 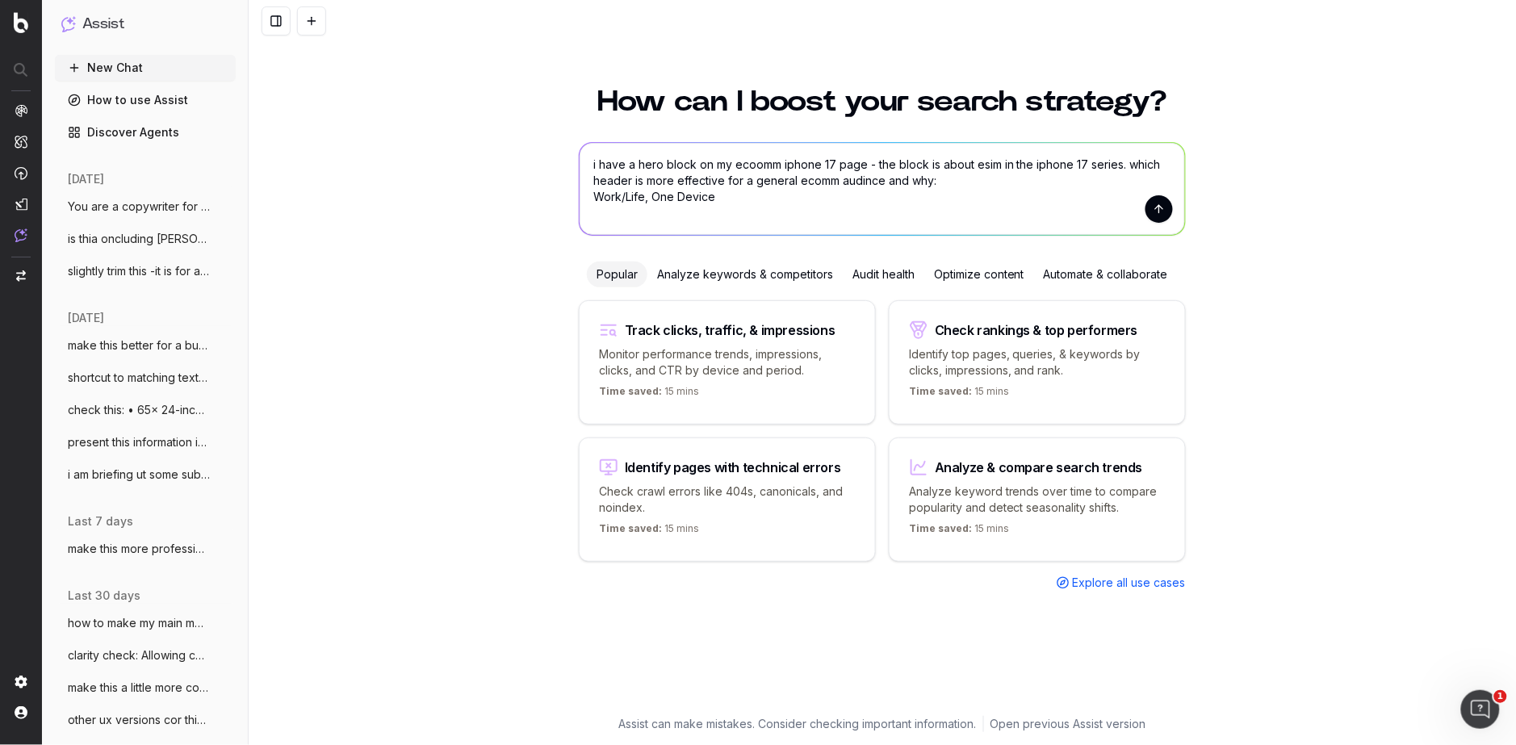 What do you see at coordinates (104, 596) in the screenshot?
I see `span: last 30 days` at bounding box center [104, 596].